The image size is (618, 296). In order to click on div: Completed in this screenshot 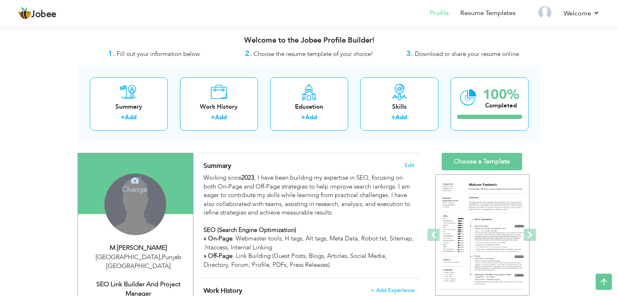, I will do `click(501, 106)`.